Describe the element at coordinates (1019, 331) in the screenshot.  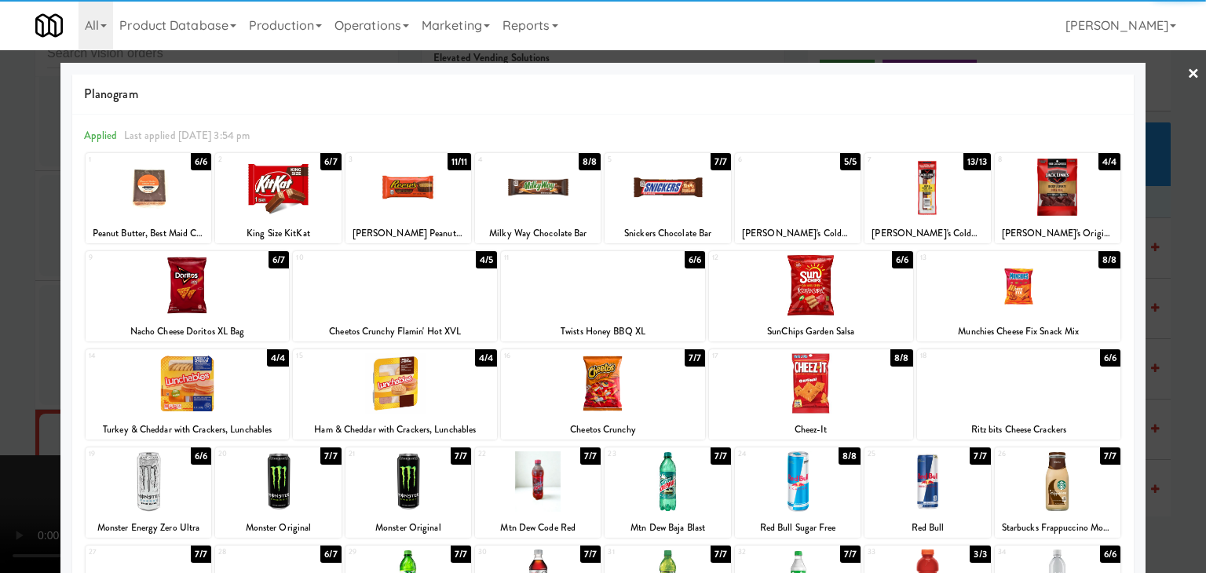
I see `div: Munchies Cheese Fix Snack Mix` at that location.